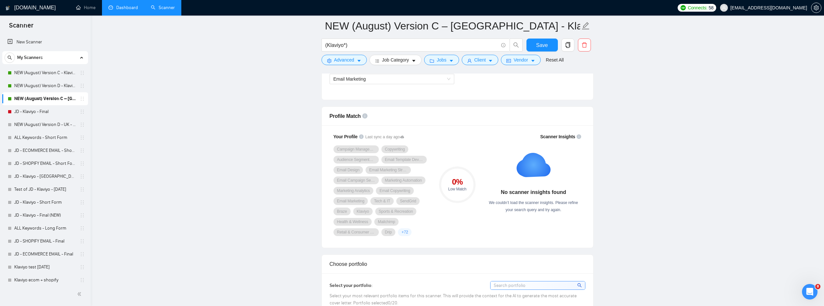  What do you see at coordinates (457, 182) in the screenshot?
I see `div: 0 %` at bounding box center [457, 182].